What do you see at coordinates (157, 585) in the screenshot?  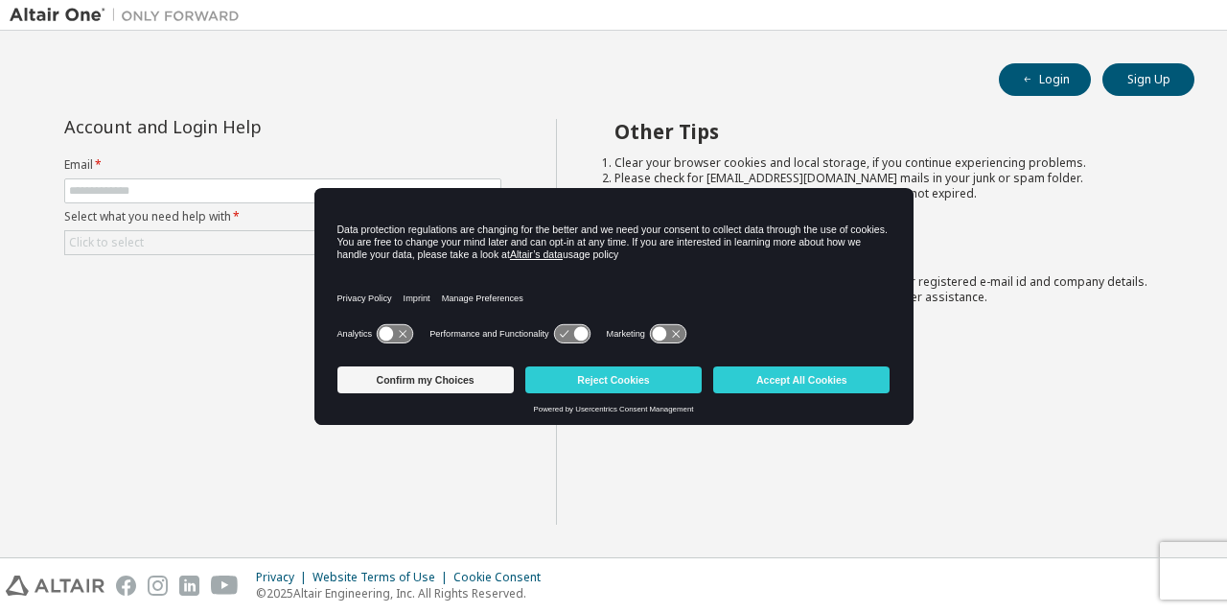 I see `img: instagram.svg` at bounding box center [157, 585].